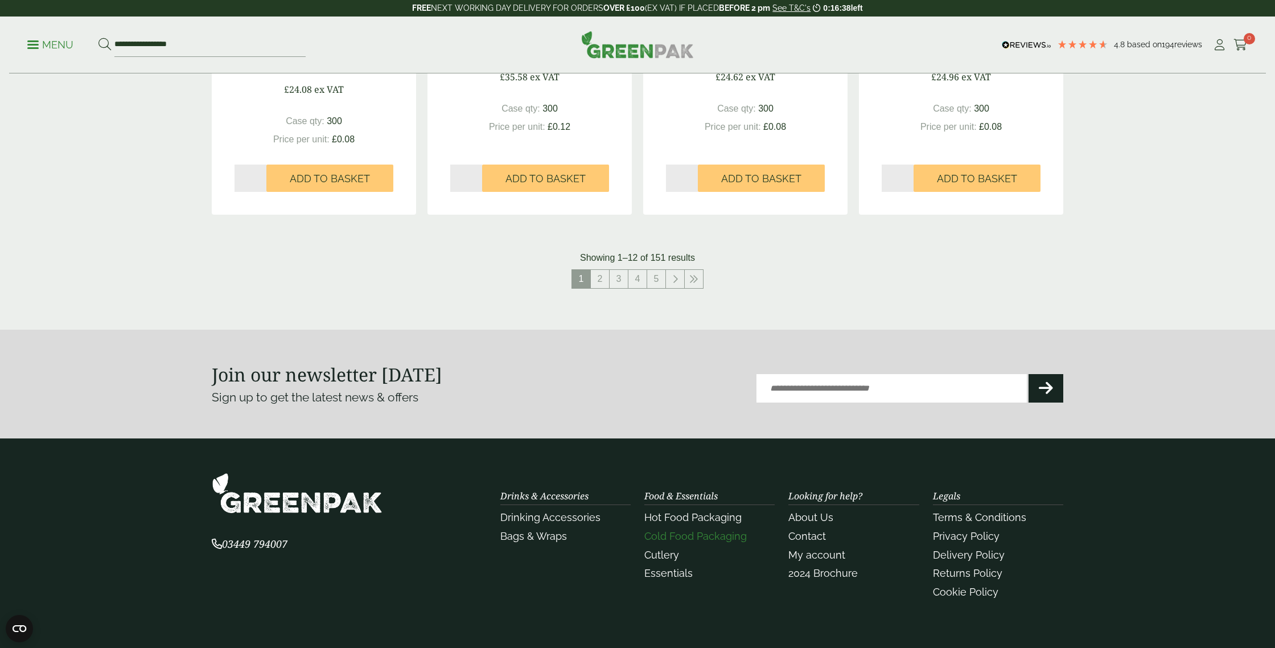 The width and height of the screenshot is (1275, 648). Describe the element at coordinates (249, 544) in the screenshot. I see `span: 03449 794007` at that location.